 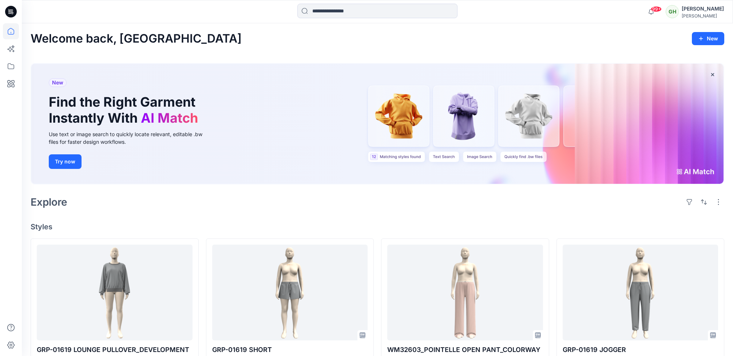 What do you see at coordinates (465, 292) in the screenshot?
I see `a: WM32603_POINTELLE OPEN PANT_COLORWAY` at bounding box center [465, 292].